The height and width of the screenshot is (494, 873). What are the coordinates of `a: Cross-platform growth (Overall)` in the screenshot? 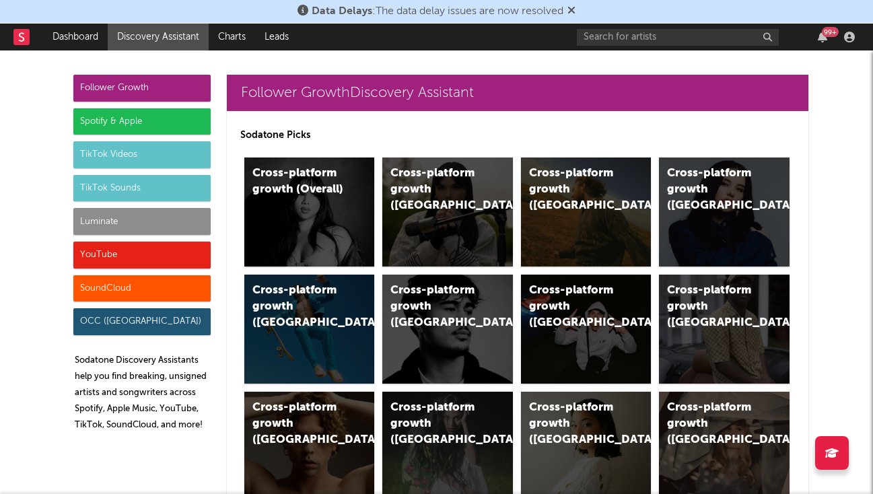 It's located at (309, 212).